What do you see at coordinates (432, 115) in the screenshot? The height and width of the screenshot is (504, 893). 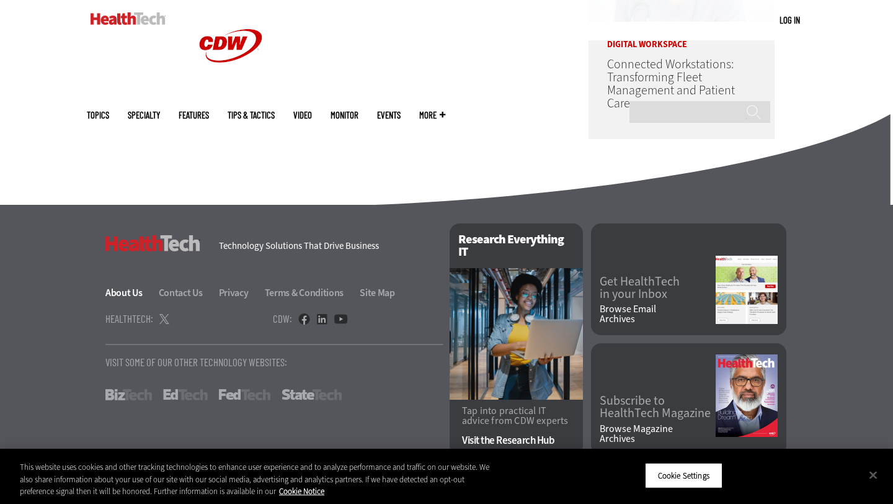 I see `span: More` at bounding box center [432, 115].